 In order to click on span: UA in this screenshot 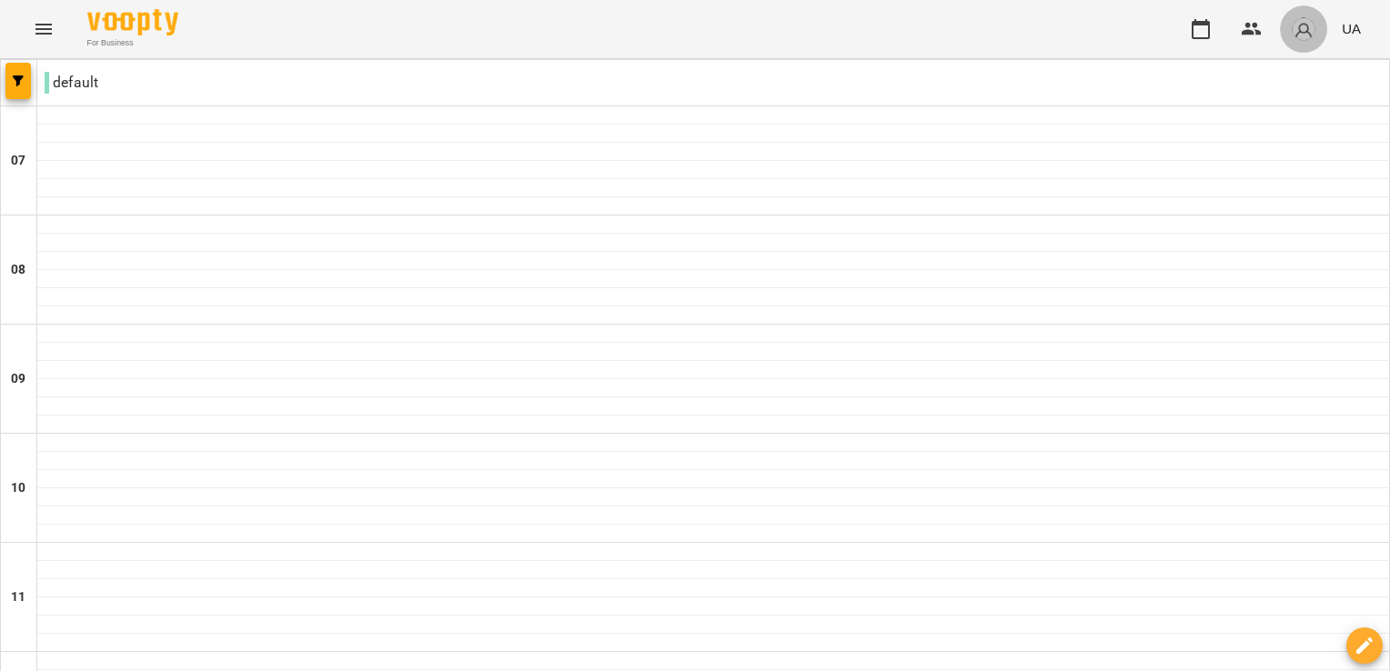, I will do `click(1351, 28)`.